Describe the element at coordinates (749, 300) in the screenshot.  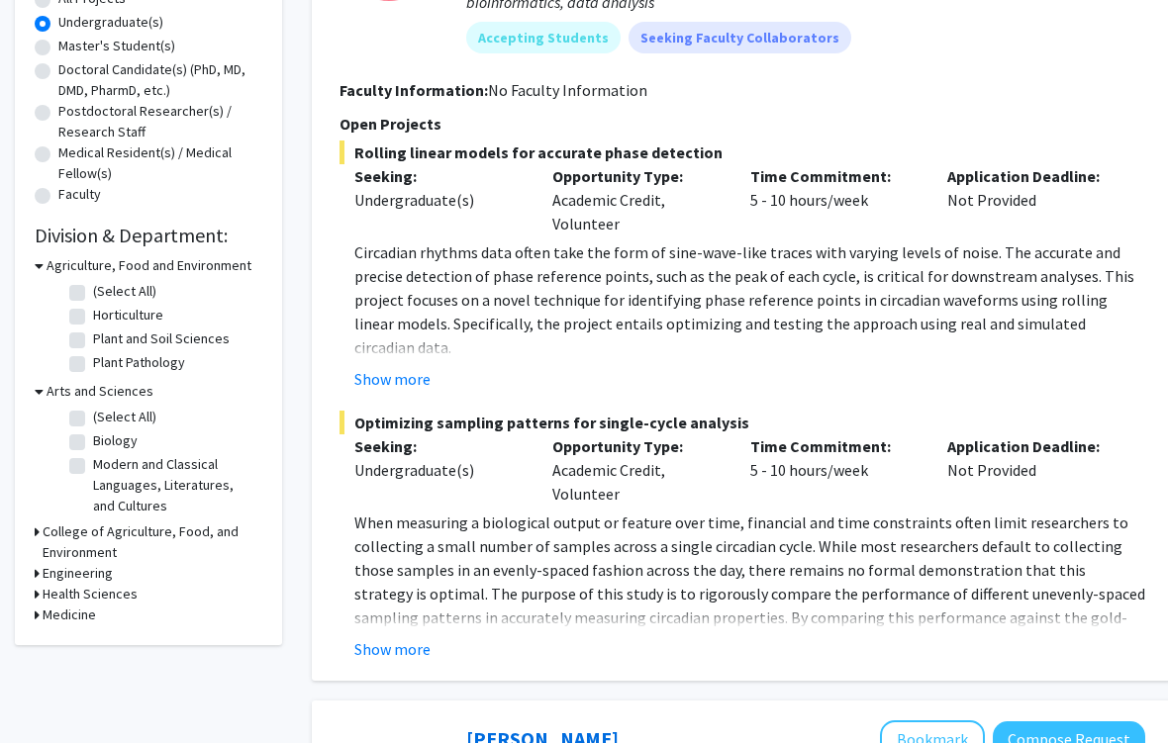
I see `p: Circadian rhythms data often take the form of sine-wave-like traces with varying levels of noise....` at that location.